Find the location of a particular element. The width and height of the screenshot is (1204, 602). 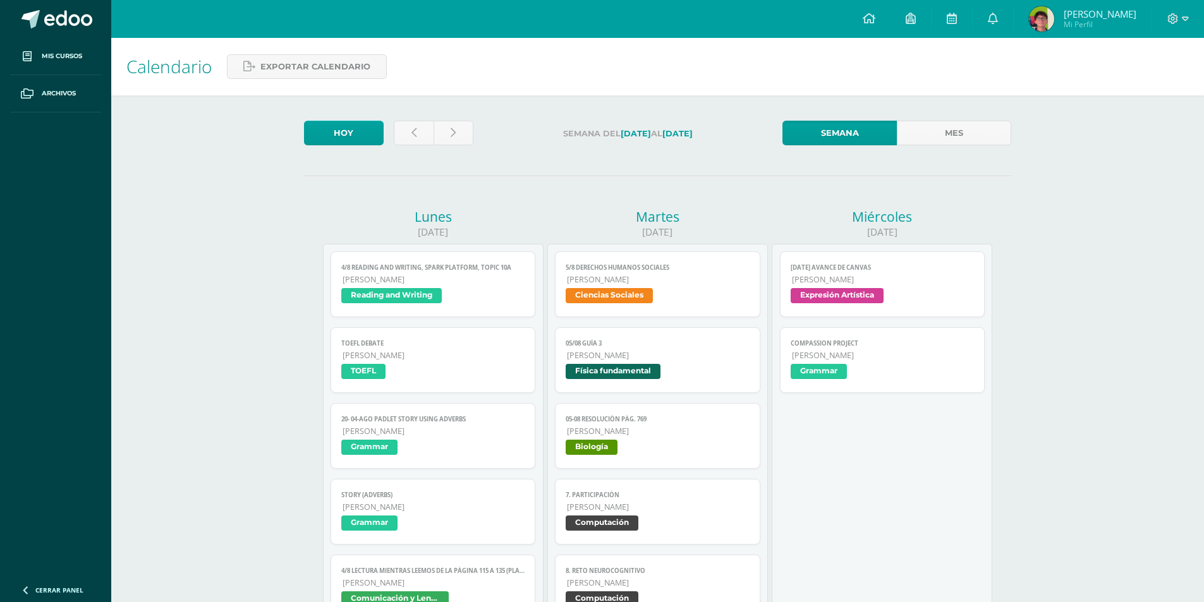

img: 92ea0d8c7df05cfc06e3fb8b759d2e58.png is located at coordinates (1041, 19).